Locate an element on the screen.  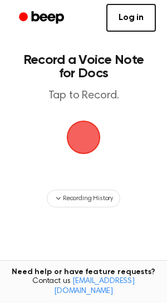
a: Log in is located at coordinates (131, 18).